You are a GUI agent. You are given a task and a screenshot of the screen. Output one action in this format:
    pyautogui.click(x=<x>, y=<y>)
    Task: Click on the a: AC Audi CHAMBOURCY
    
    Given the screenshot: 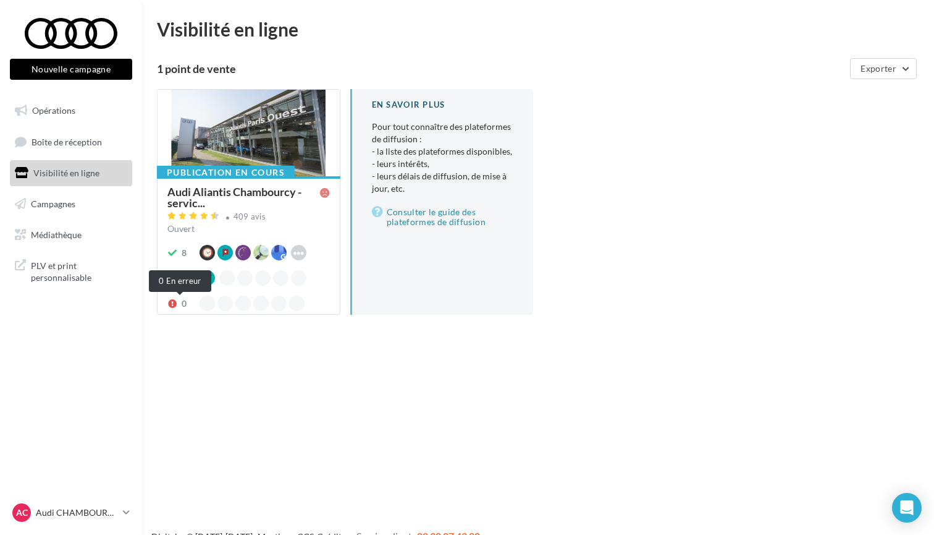 What is the action you would take?
    pyautogui.click(x=71, y=512)
    